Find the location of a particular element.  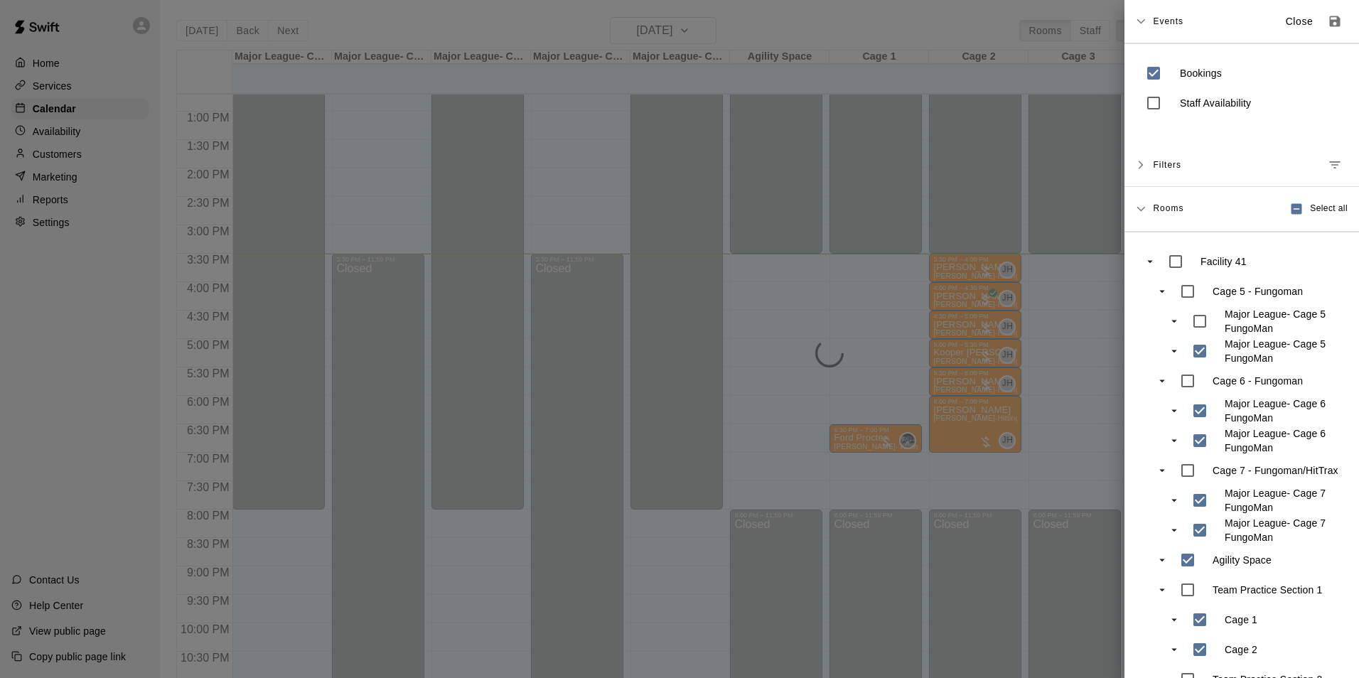

p: Bookings is located at coordinates (1200, 73).